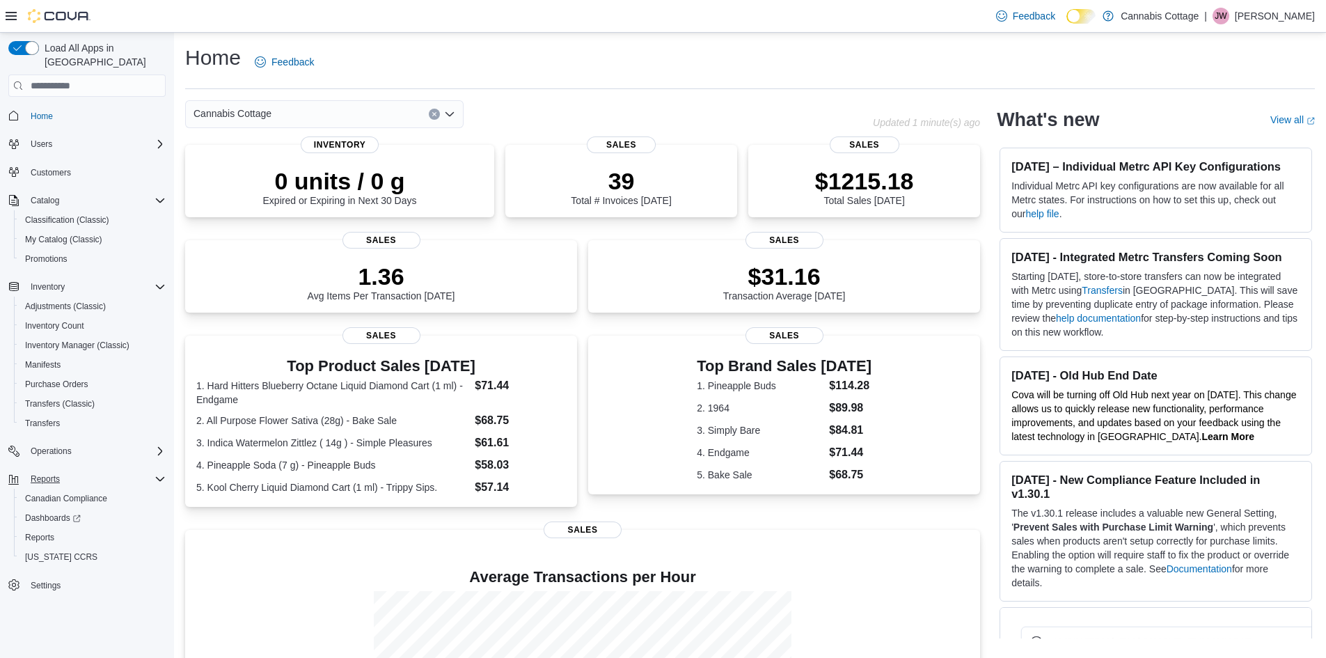  I want to click on span: Transfers (Classic), so click(93, 404).